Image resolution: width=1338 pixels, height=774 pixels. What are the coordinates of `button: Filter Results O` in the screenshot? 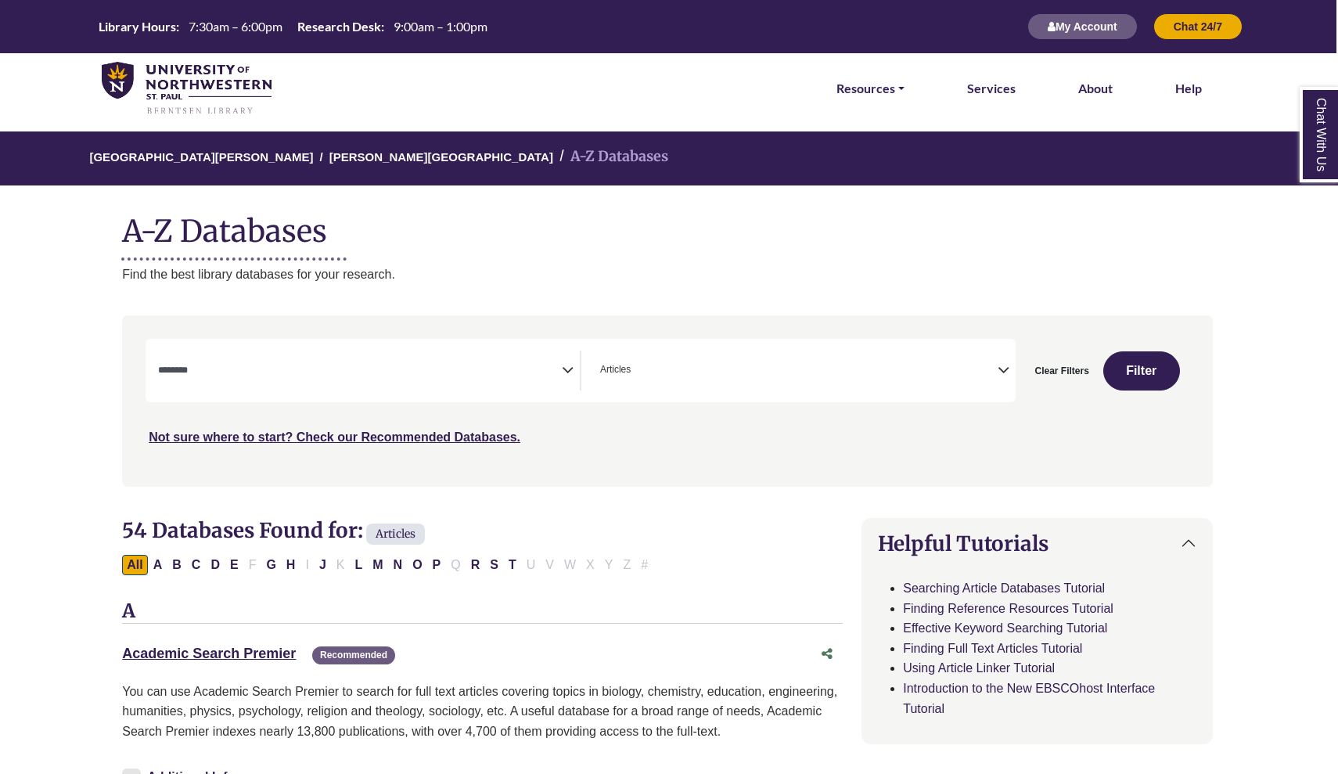 It's located at (417, 565).